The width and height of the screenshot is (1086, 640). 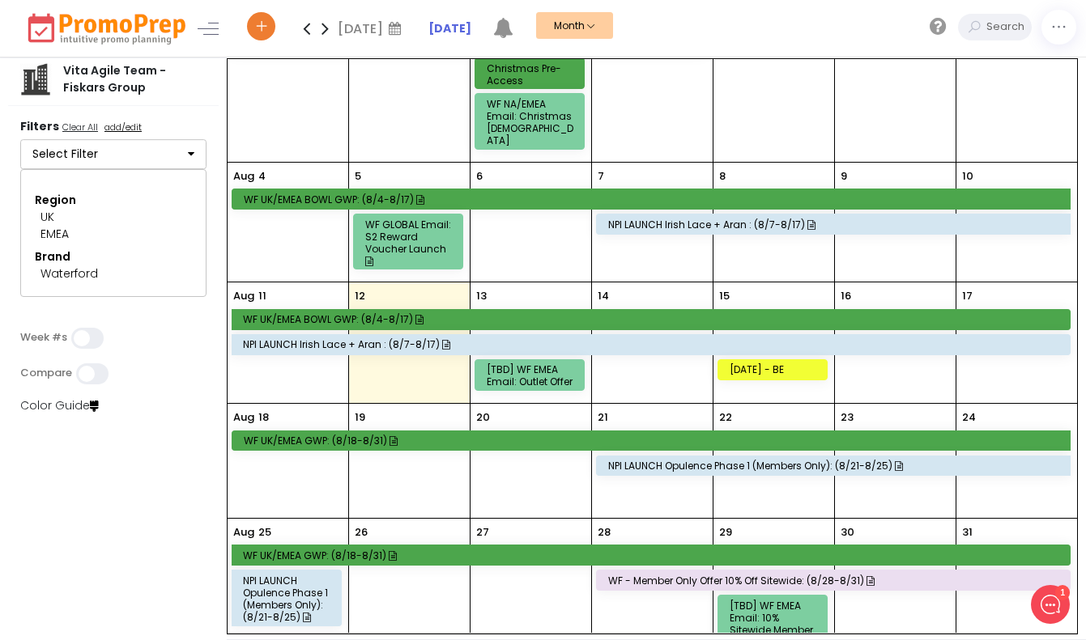 What do you see at coordinates (603, 296) in the screenshot?
I see `p: 14` at bounding box center [603, 296].